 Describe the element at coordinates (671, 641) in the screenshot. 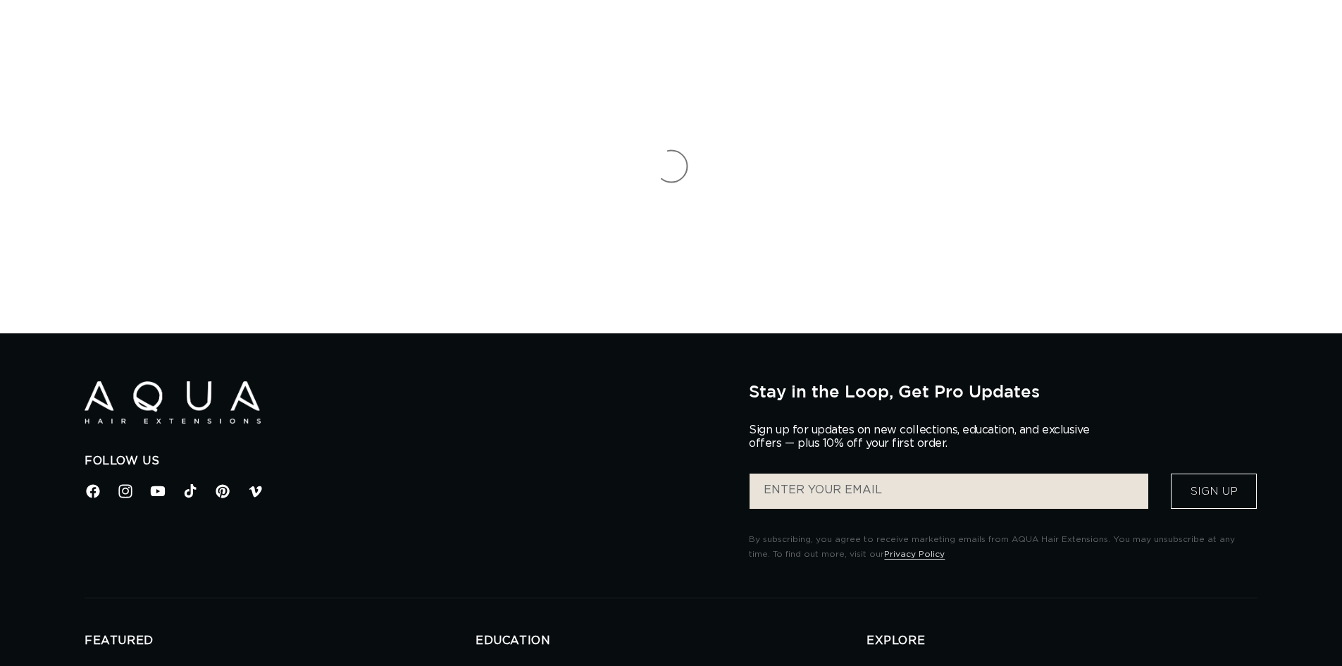

I see `h2: EDUCATION` at that location.